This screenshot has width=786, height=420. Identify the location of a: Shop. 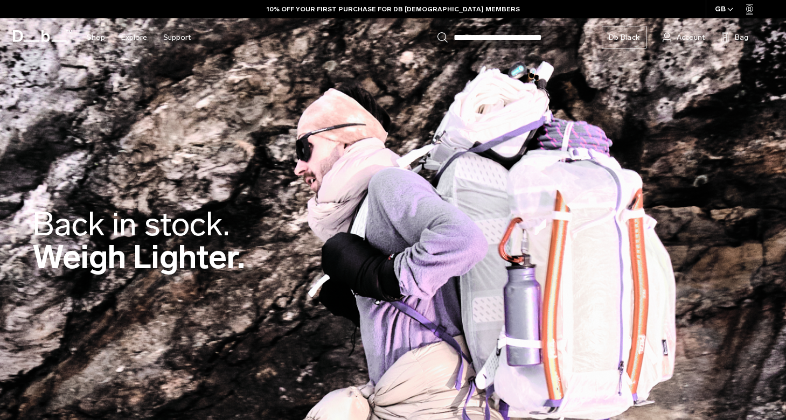
(96, 37).